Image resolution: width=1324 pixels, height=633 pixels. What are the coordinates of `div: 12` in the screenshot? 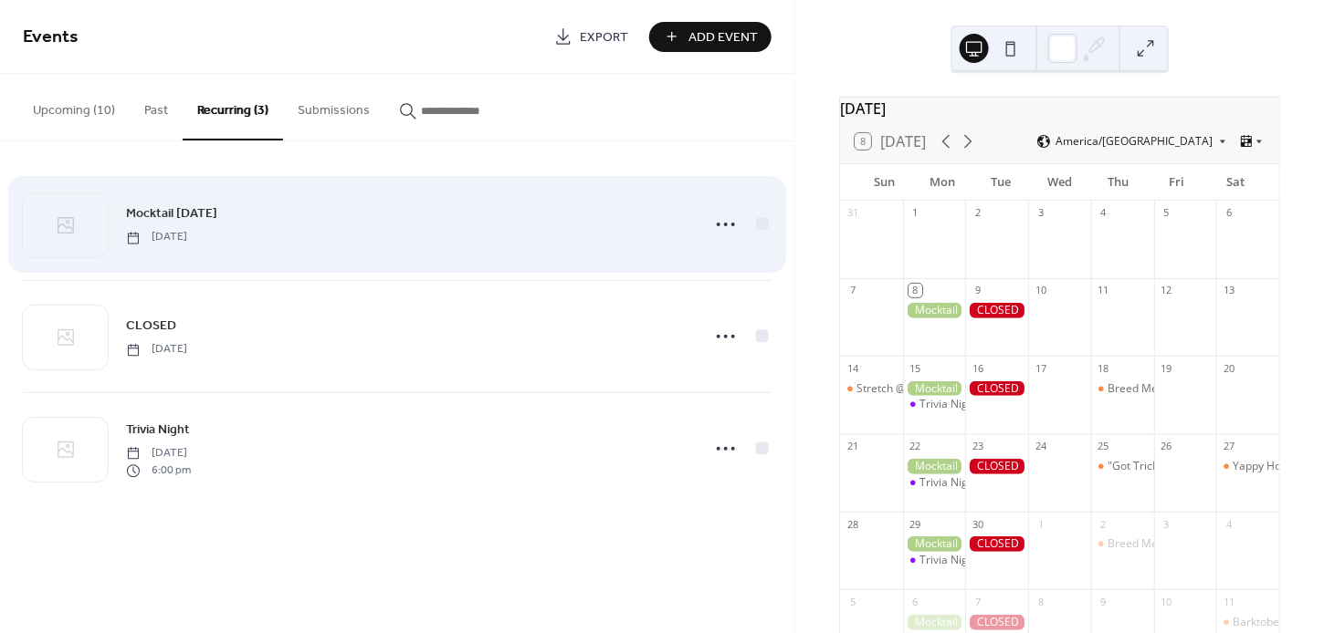 It's located at (1166, 290).